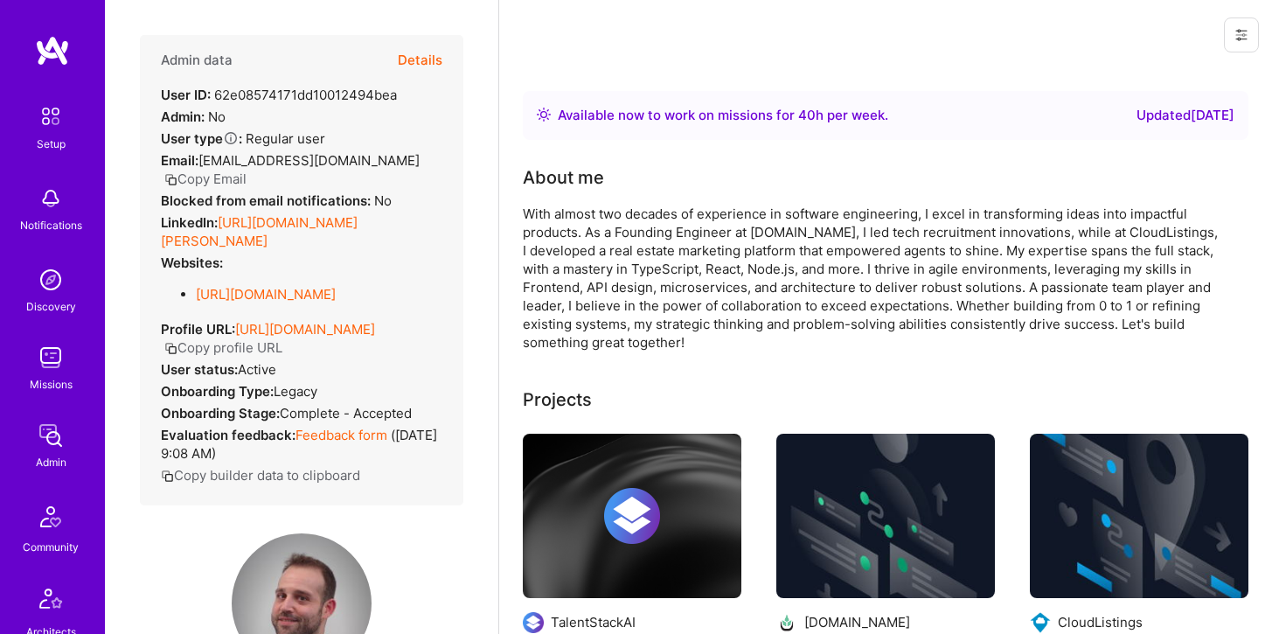 Image resolution: width=1272 pixels, height=634 pixels. Describe the element at coordinates (872, 278) in the screenshot. I see `div: With almost two decades of experience in software engineering, I excel in transforming ideas into...` at that location.